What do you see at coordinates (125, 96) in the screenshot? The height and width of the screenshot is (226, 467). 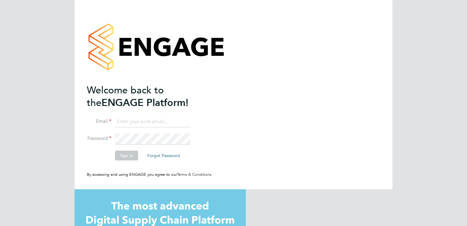 I see `span: Welcome back to the` at bounding box center [125, 96].